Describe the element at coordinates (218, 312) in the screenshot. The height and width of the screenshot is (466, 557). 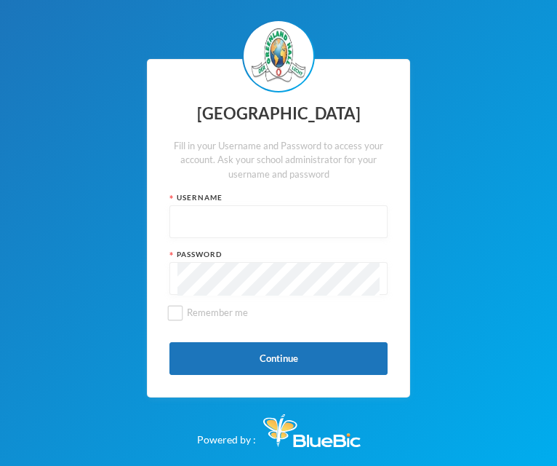
I see `span: Remember me` at that location.